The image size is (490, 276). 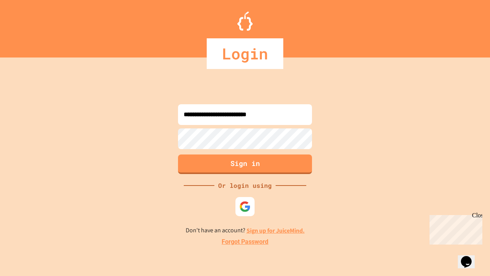 What do you see at coordinates (245, 230) in the screenshot?
I see `p: Don't have an account?` at bounding box center [245, 230].